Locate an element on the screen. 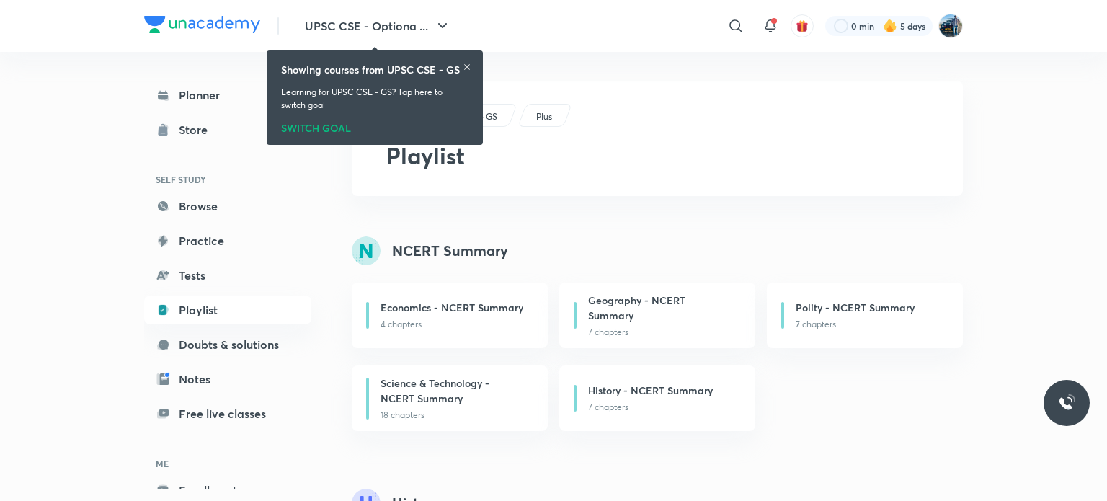 The width and height of the screenshot is (1107, 501). a: Tests is located at coordinates (228, 275).